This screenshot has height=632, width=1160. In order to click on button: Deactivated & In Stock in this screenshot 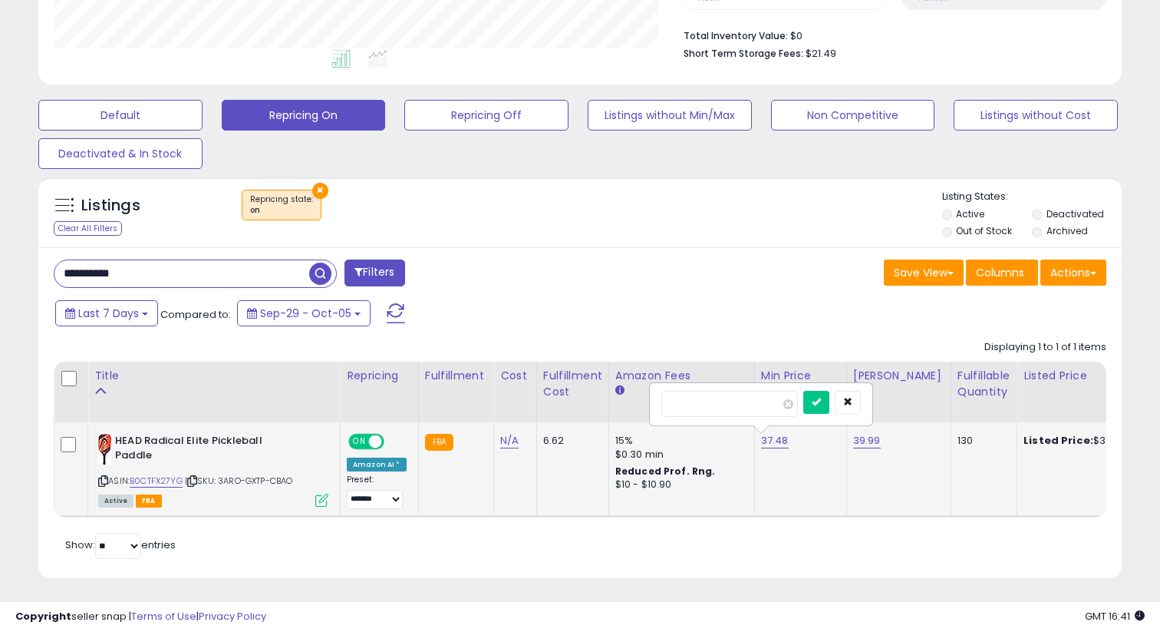, I will do `click(121, 154)`.